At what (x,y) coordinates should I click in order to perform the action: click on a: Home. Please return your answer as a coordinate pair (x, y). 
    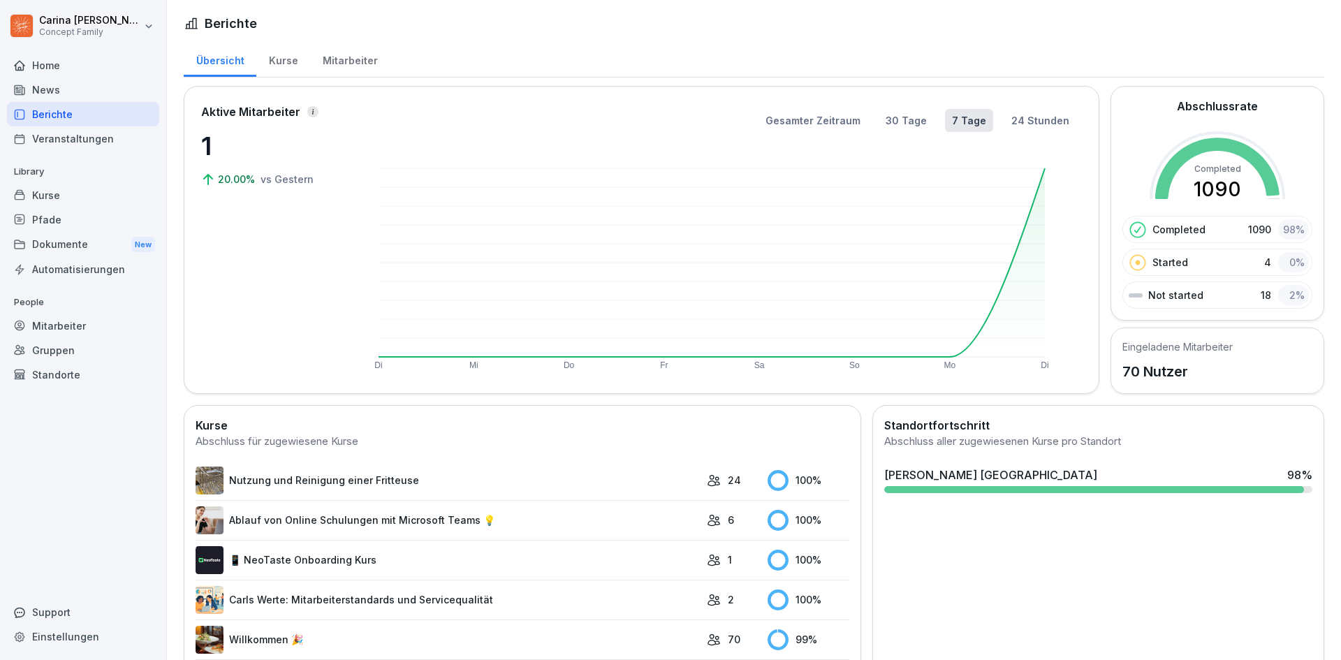
    Looking at the image, I should click on (83, 65).